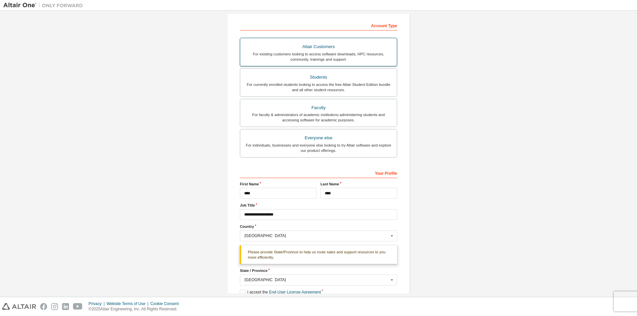 The height and width of the screenshot is (316, 637). I want to click on div: Website Terms of Use, so click(128, 304).